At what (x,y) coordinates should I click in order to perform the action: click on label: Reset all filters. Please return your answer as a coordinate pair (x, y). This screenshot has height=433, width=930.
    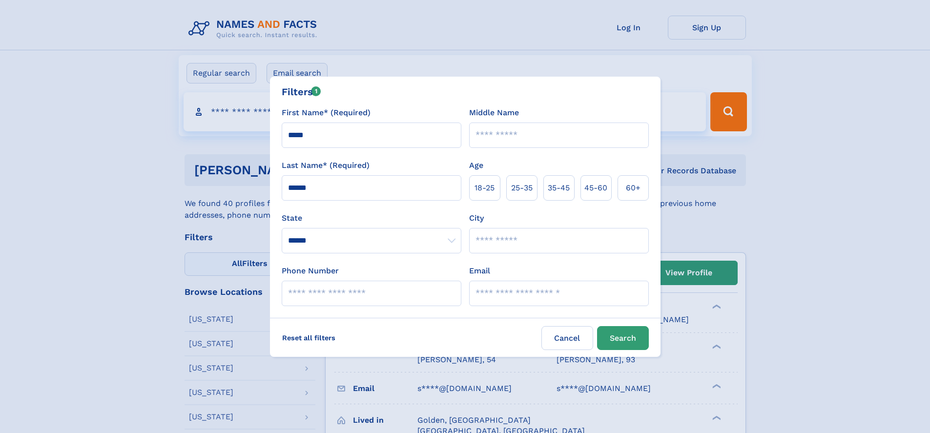
    Looking at the image, I should click on (308, 338).